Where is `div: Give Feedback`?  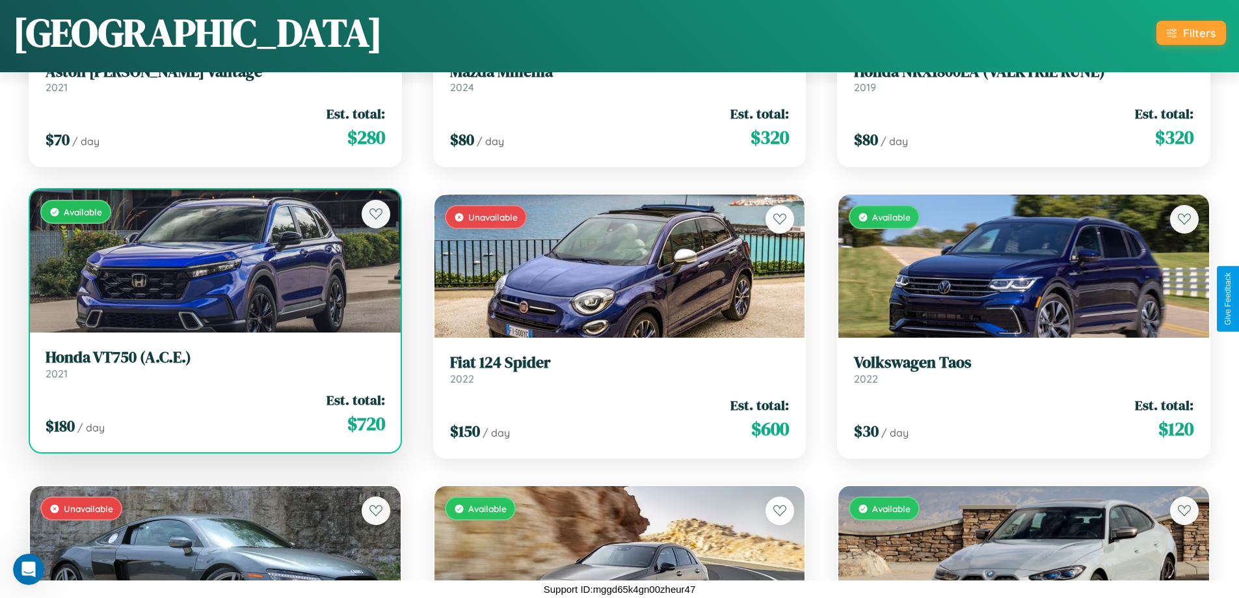 div: Give Feedback is located at coordinates (1228, 299).